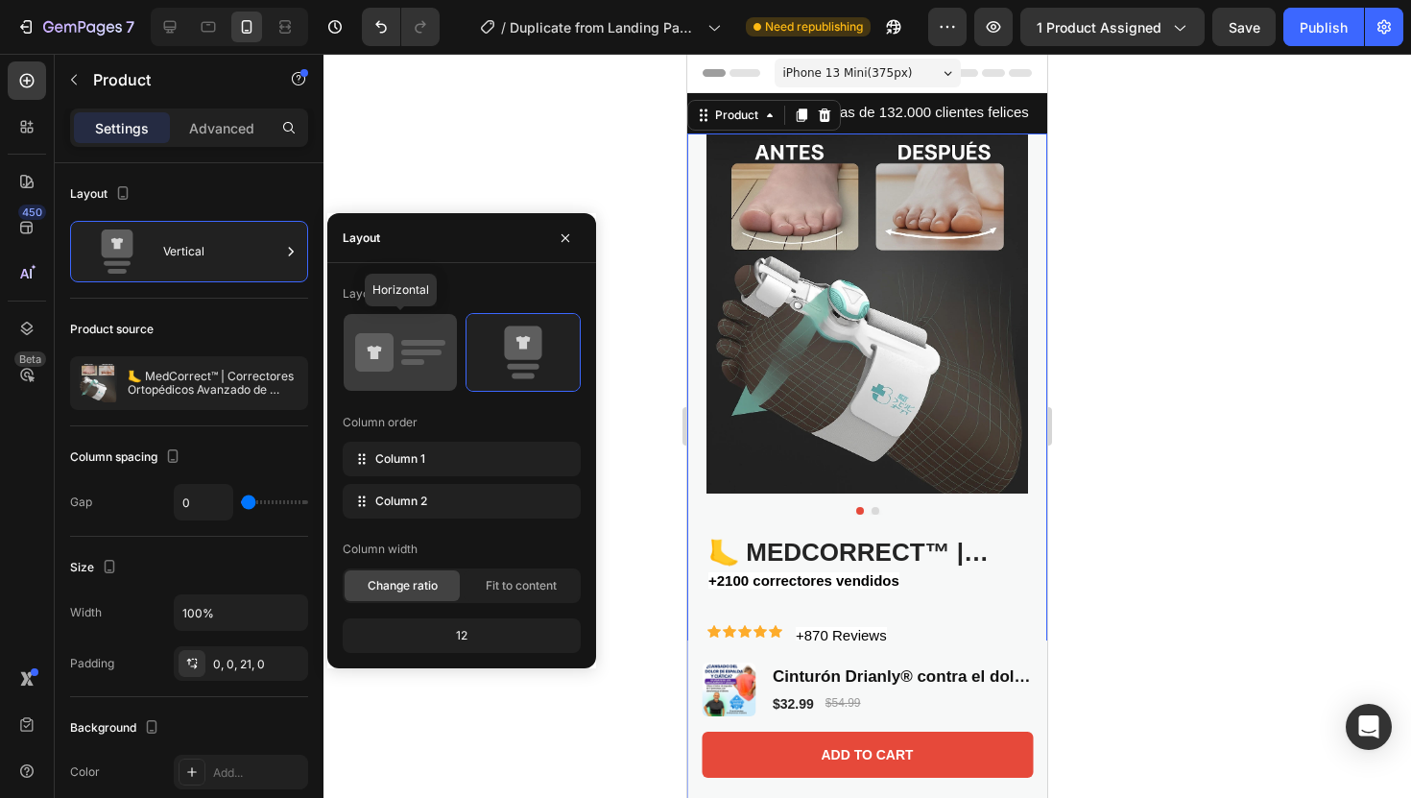 This screenshot has height=798, width=1411. Describe the element at coordinates (49, 61) in the screenshot. I see `div: Product` at that location.